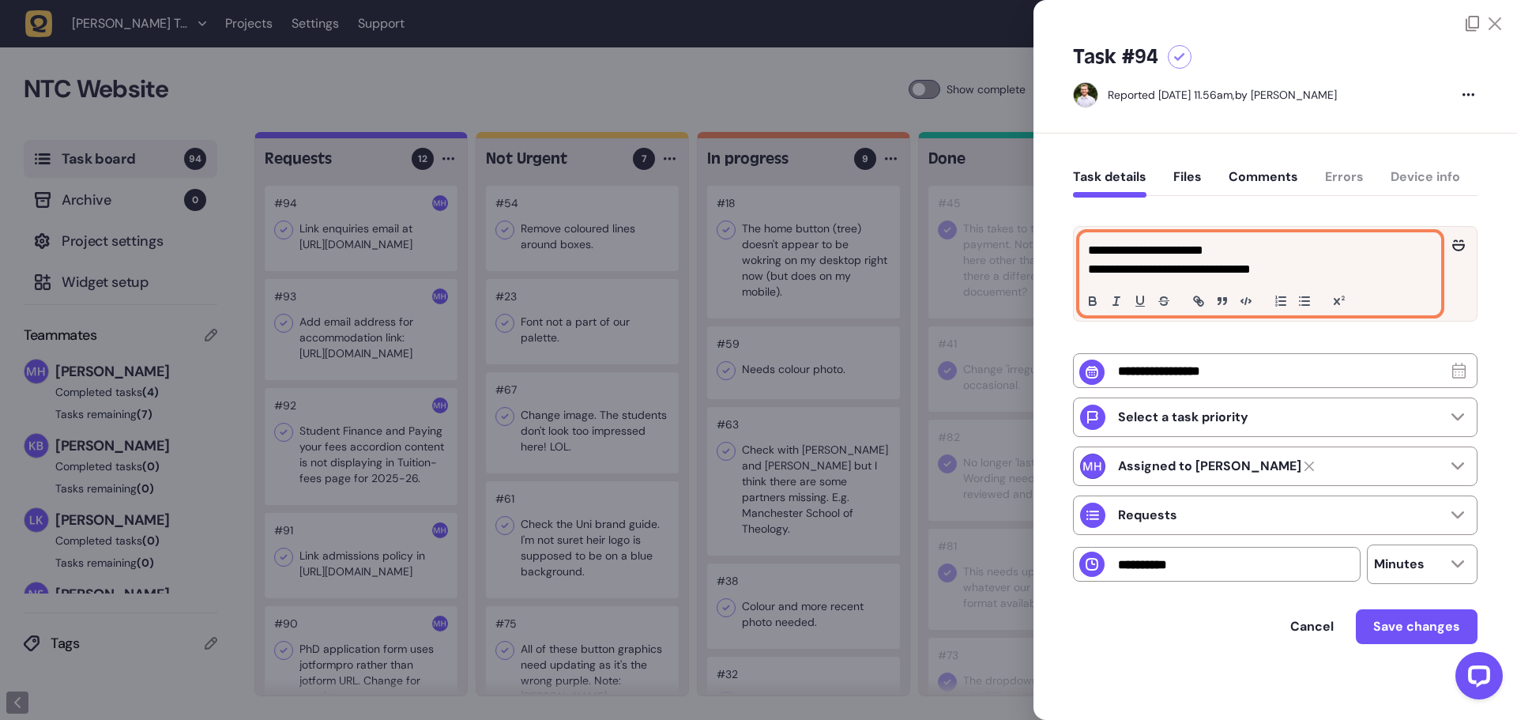  Describe the element at coordinates (1109, 183) in the screenshot. I see `button: Task details` at that location.